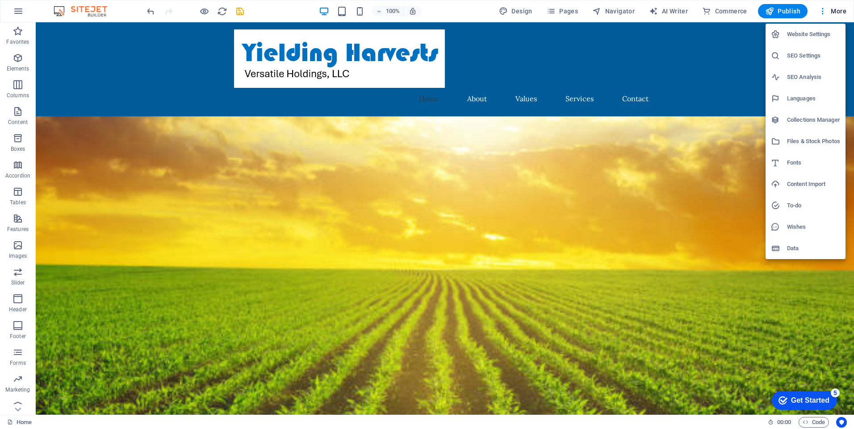 The height and width of the screenshot is (429, 854). Describe the element at coordinates (813, 120) in the screenshot. I see `h6: Collections Manager` at that location.